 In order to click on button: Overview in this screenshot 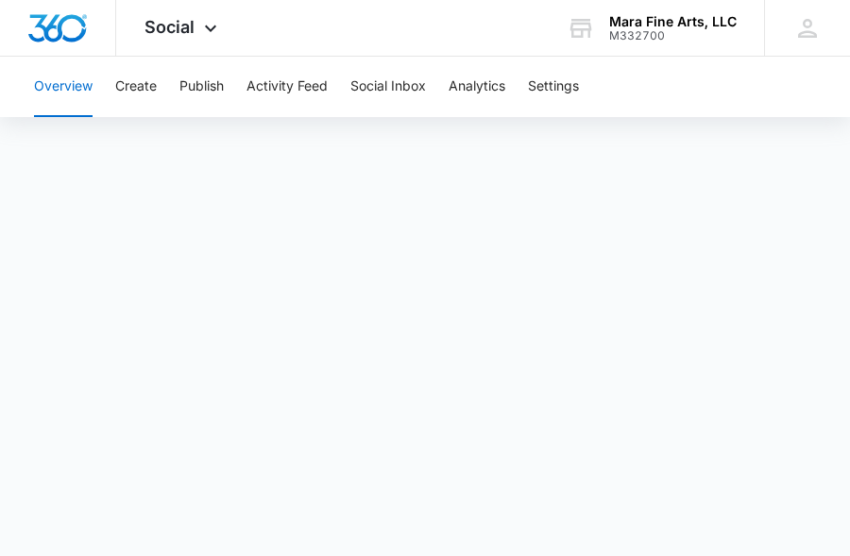, I will do `click(63, 87)`.